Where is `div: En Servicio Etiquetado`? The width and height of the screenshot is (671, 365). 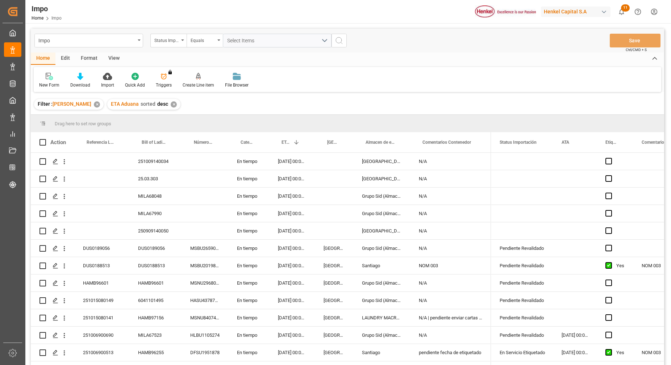 div: En Servicio Etiquetado is located at coordinates (521, 353).